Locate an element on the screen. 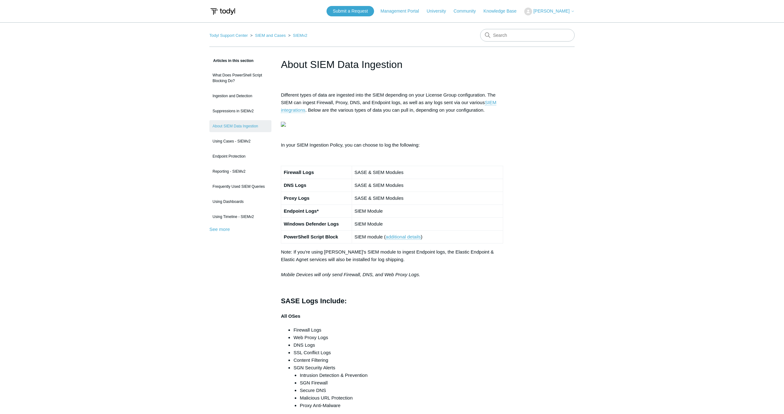 This screenshot has width=784, height=414. img: Todyl Support Center Help Center home page is located at coordinates (223, 11).